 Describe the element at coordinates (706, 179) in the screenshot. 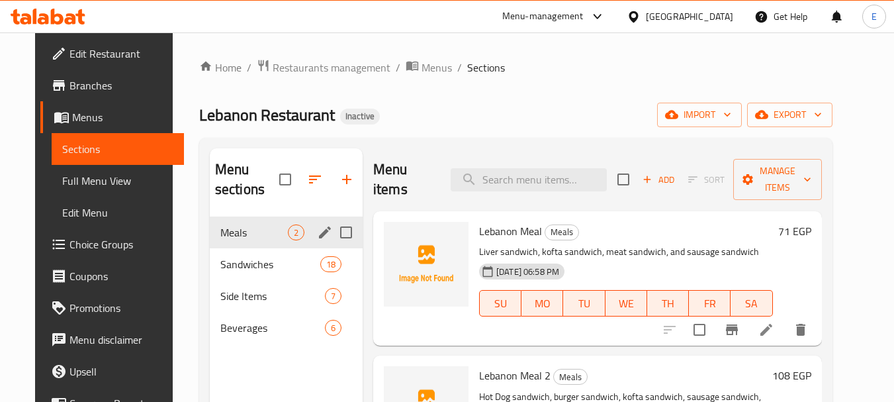

I see `span: Select section first` at that location.